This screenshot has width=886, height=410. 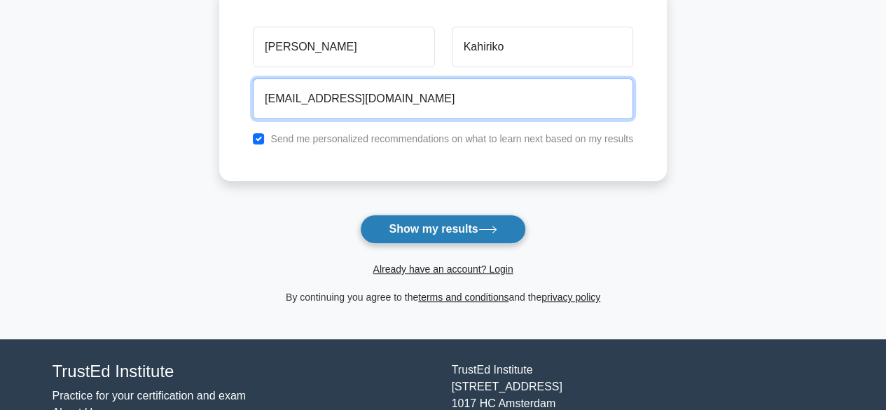 What do you see at coordinates (244, 371) in the screenshot?
I see `h4: TrustEd Institute` at bounding box center [244, 371].